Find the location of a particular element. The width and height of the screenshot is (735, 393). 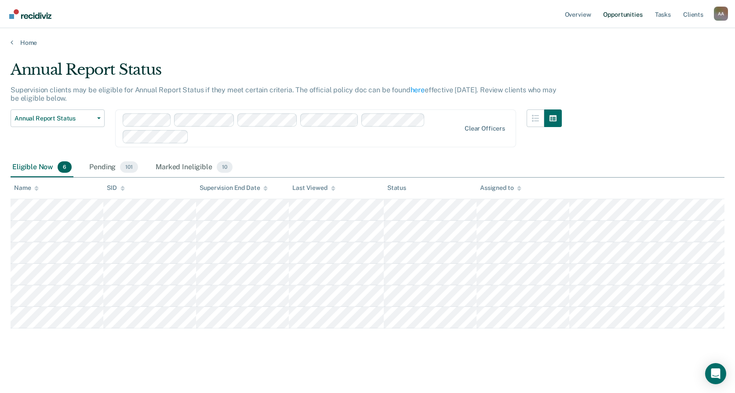

div: Clear officers is located at coordinates (485, 128).